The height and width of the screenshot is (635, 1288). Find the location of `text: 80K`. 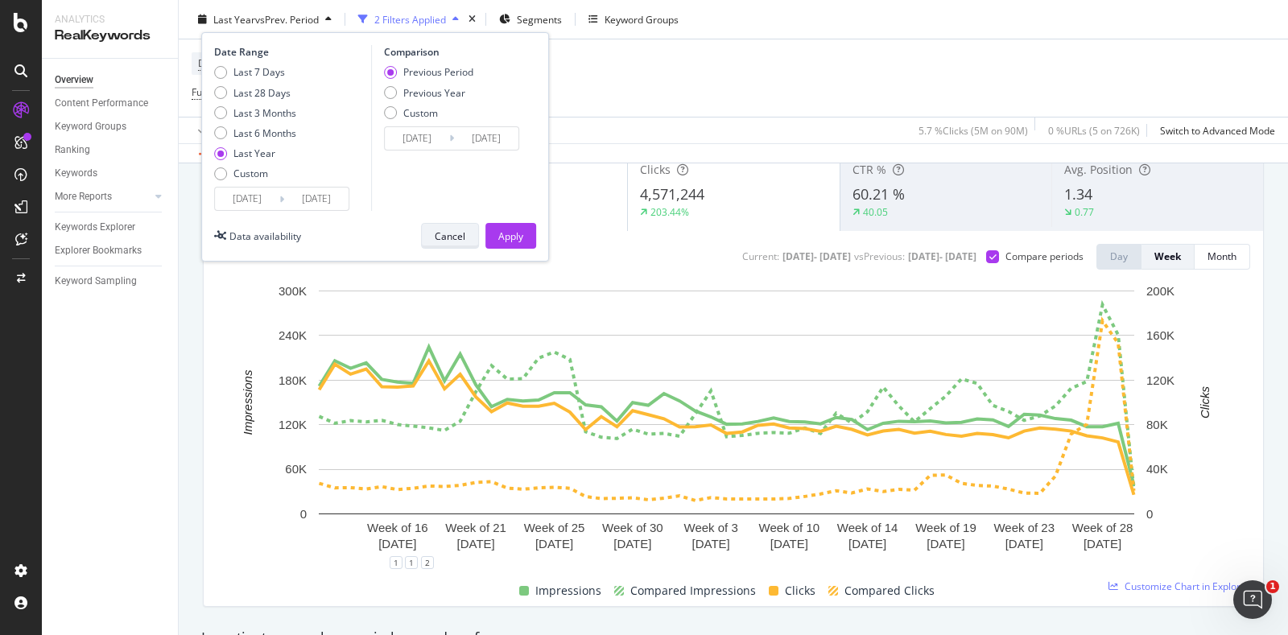

text: 80K is located at coordinates (1157, 424).